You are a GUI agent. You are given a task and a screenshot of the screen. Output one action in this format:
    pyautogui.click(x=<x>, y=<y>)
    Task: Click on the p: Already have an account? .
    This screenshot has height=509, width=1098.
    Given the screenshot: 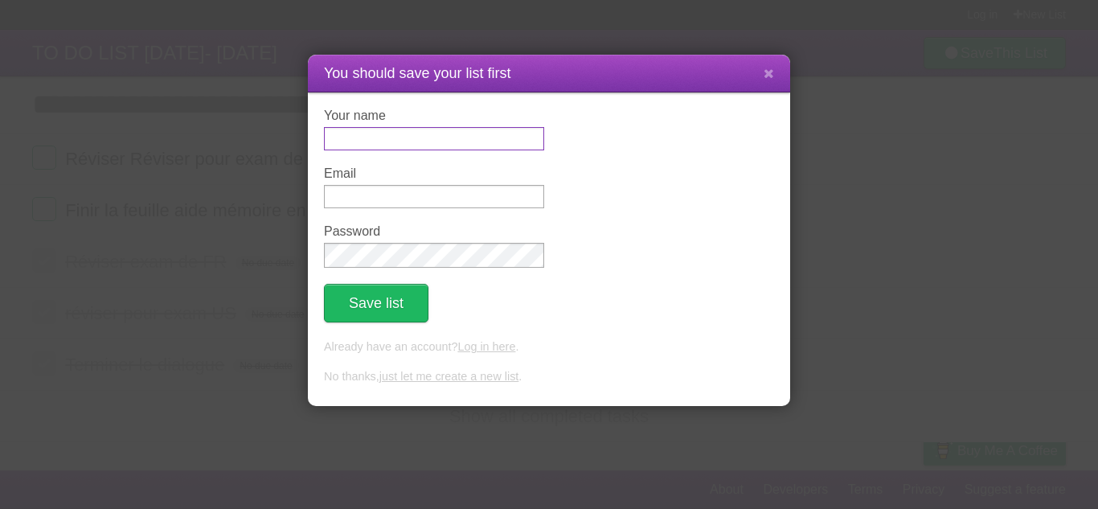 What is the action you would take?
    pyautogui.click(x=549, y=347)
    